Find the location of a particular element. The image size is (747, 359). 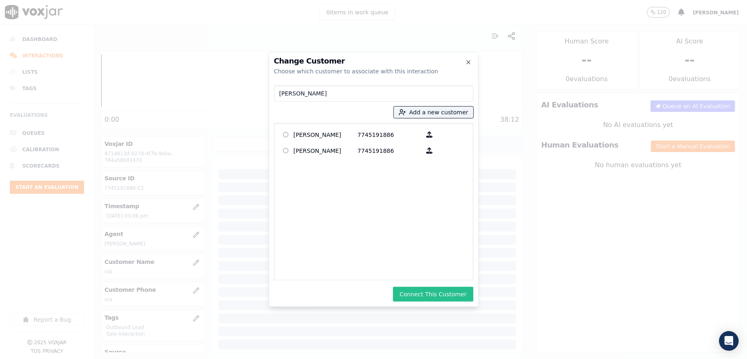

button: Add a new customer is located at coordinates (434, 112).